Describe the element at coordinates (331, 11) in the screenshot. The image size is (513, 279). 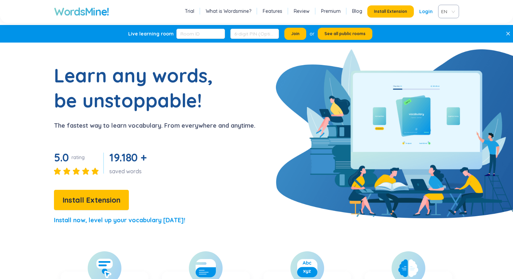
I see `a: Premium` at that location.